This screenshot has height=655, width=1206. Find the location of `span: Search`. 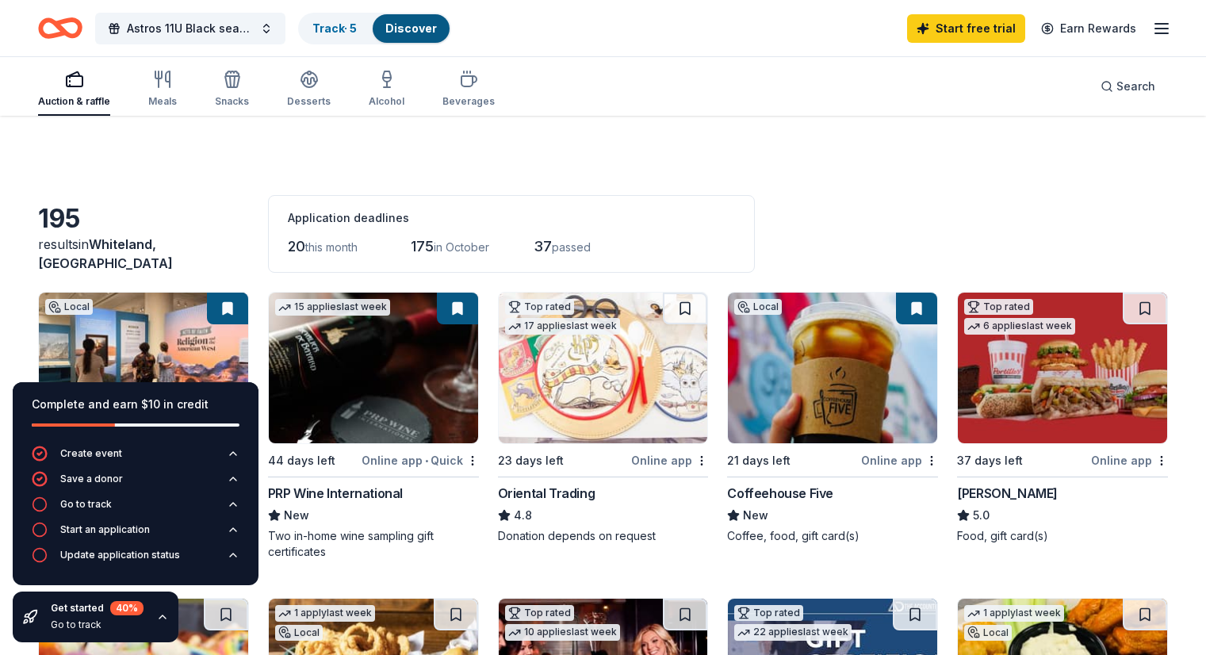

span: Search is located at coordinates (1135, 86).